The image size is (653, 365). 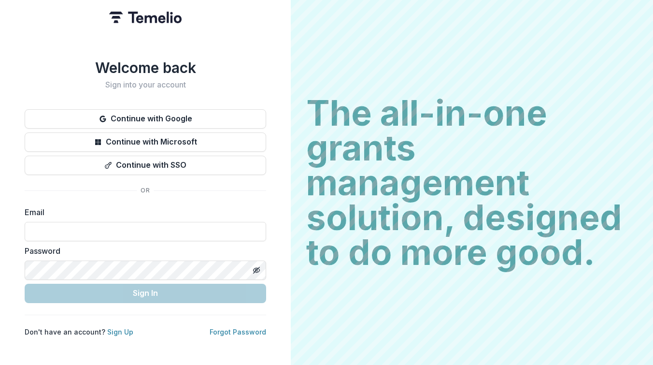 What do you see at coordinates (142, 212) in the screenshot?
I see `label: Email` at bounding box center [142, 212].